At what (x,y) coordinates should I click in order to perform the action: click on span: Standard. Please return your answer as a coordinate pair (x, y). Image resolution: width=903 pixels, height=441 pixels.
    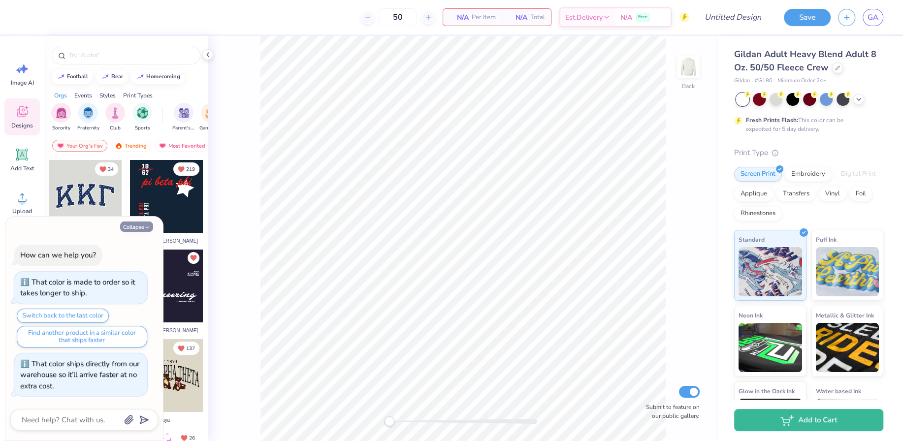
    Looking at the image, I should click on (752, 239).